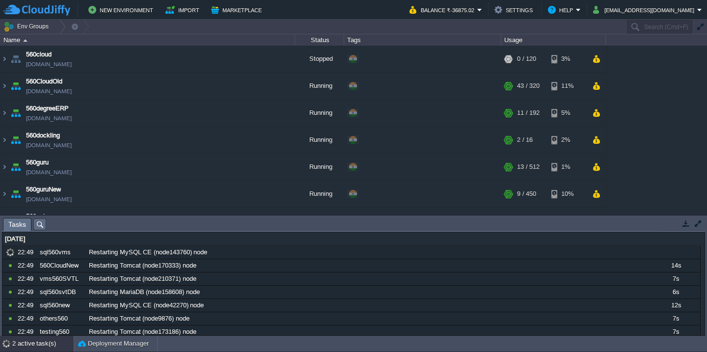 Image resolution: width=707 pixels, height=352 pixels. What do you see at coordinates (61, 279) in the screenshot?
I see `div: vms560SVTL` at bounding box center [61, 279].